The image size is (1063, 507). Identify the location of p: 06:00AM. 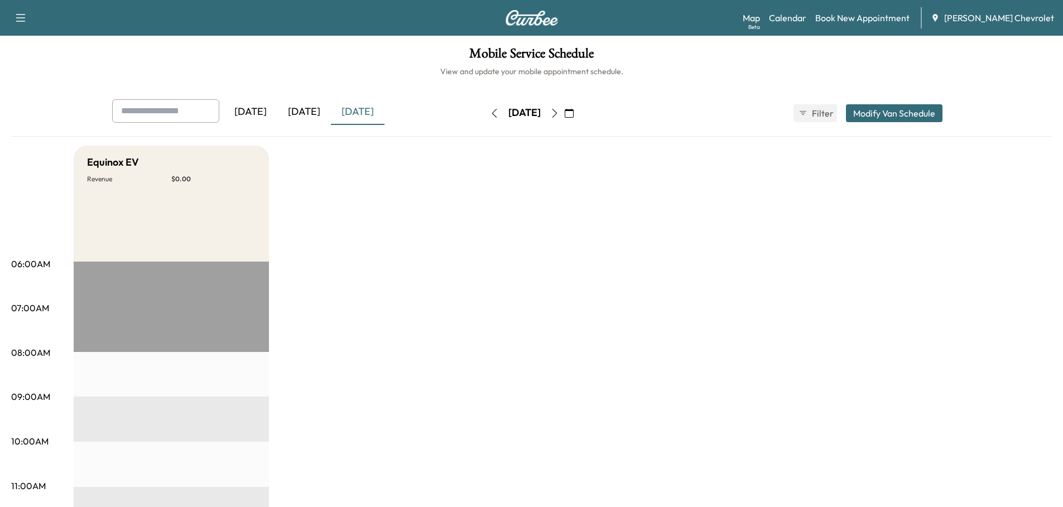
(31, 264).